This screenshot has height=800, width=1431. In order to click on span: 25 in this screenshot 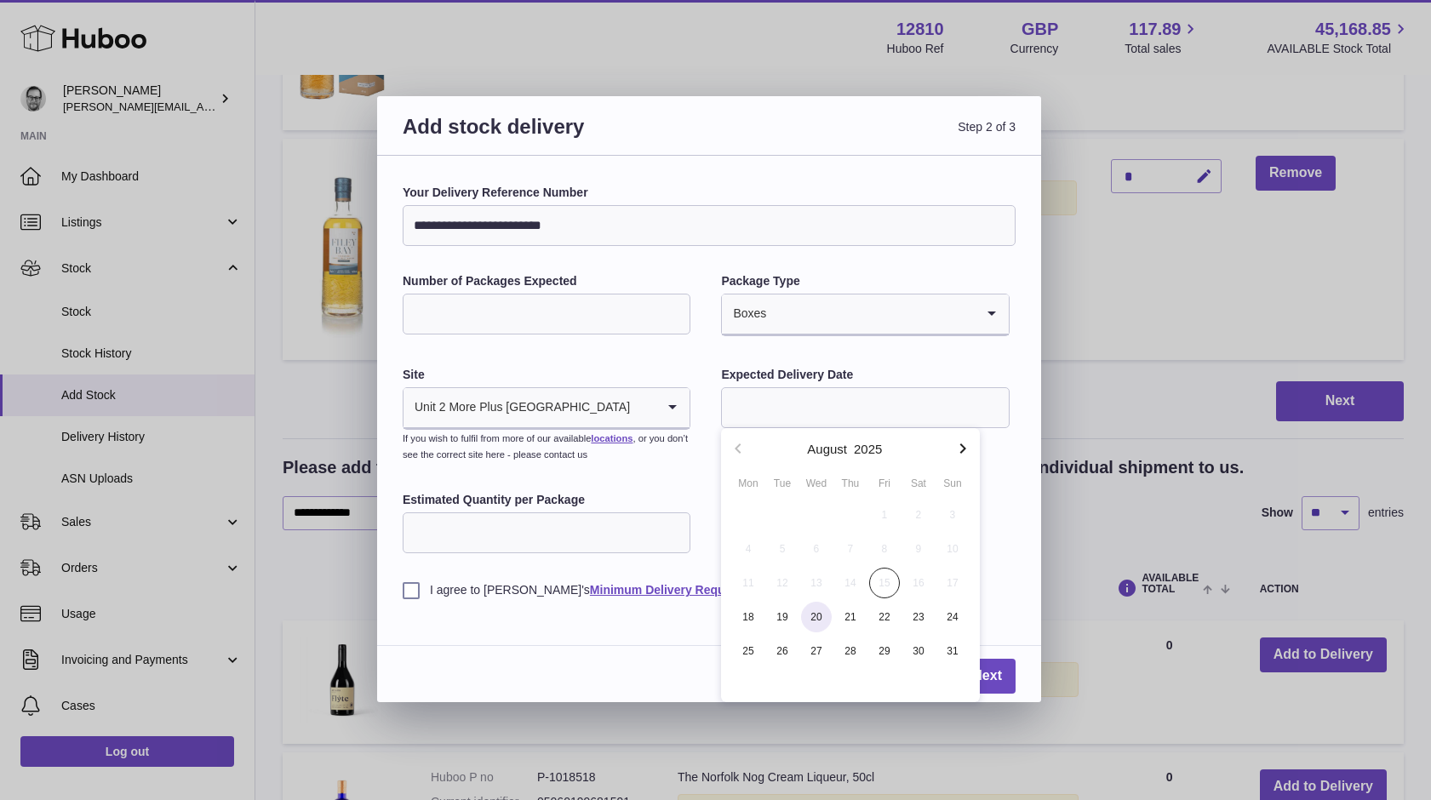, I will do `click(749, 651)`.